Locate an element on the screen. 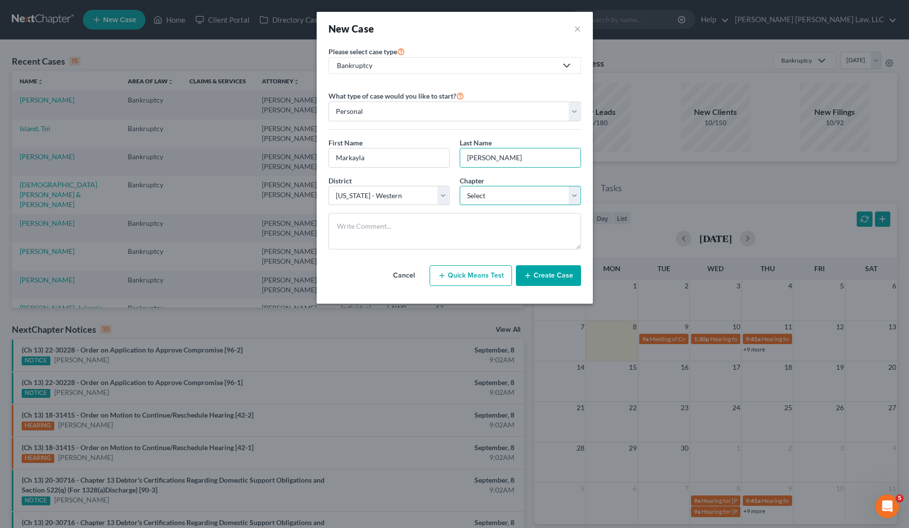 This screenshot has height=528, width=909. span: Please select case type is located at coordinates (362, 51).